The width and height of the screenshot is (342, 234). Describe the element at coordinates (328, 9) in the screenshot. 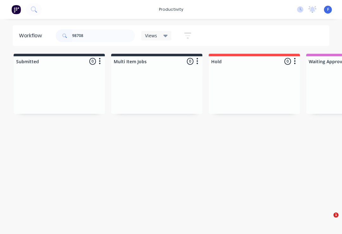

I see `span: F` at that location.